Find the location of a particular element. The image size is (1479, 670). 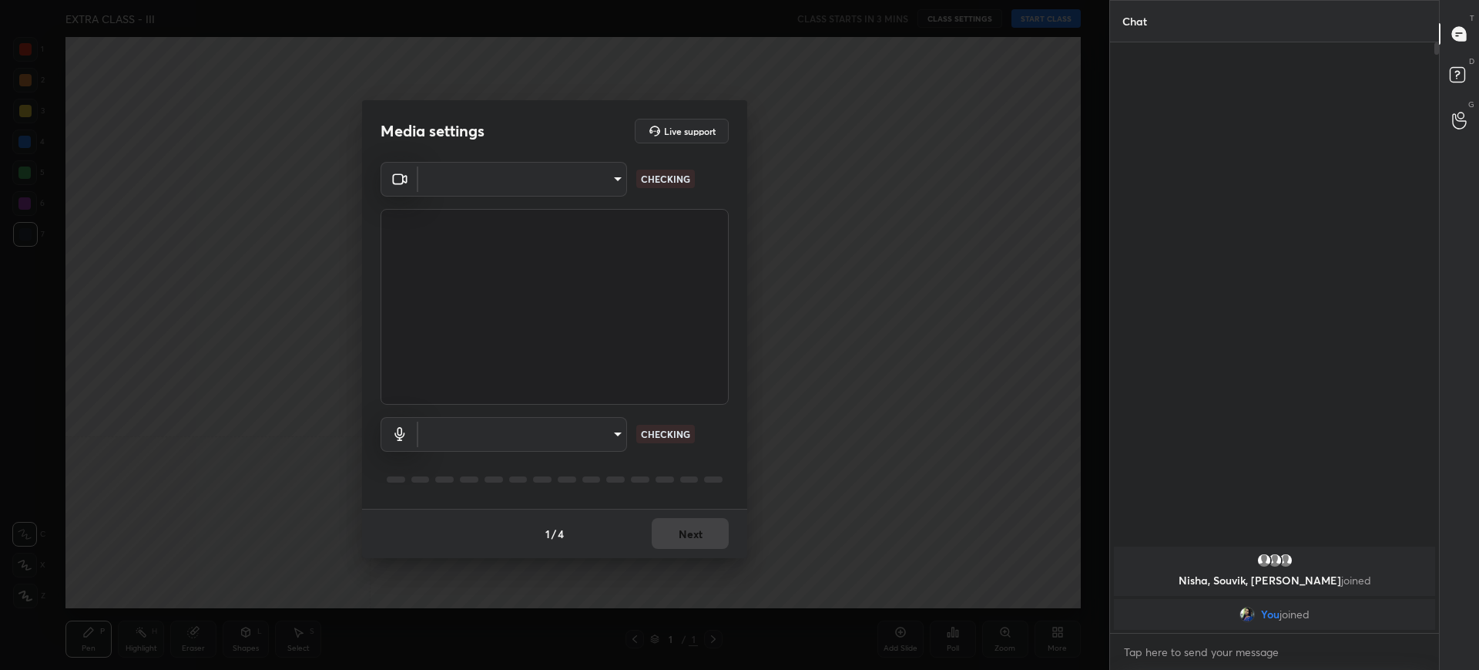

p: G is located at coordinates (1472, 104).